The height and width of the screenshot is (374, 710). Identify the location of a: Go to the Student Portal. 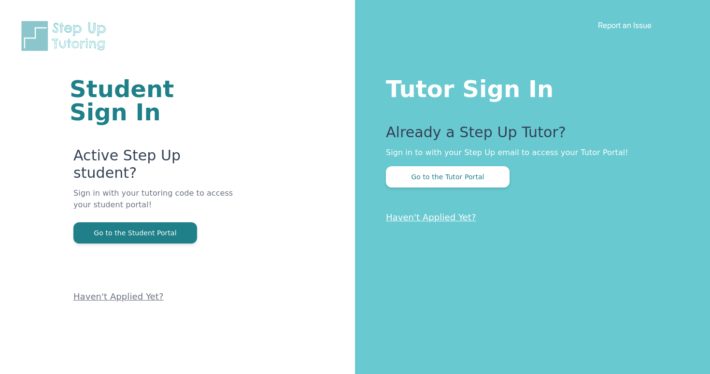
(135, 232).